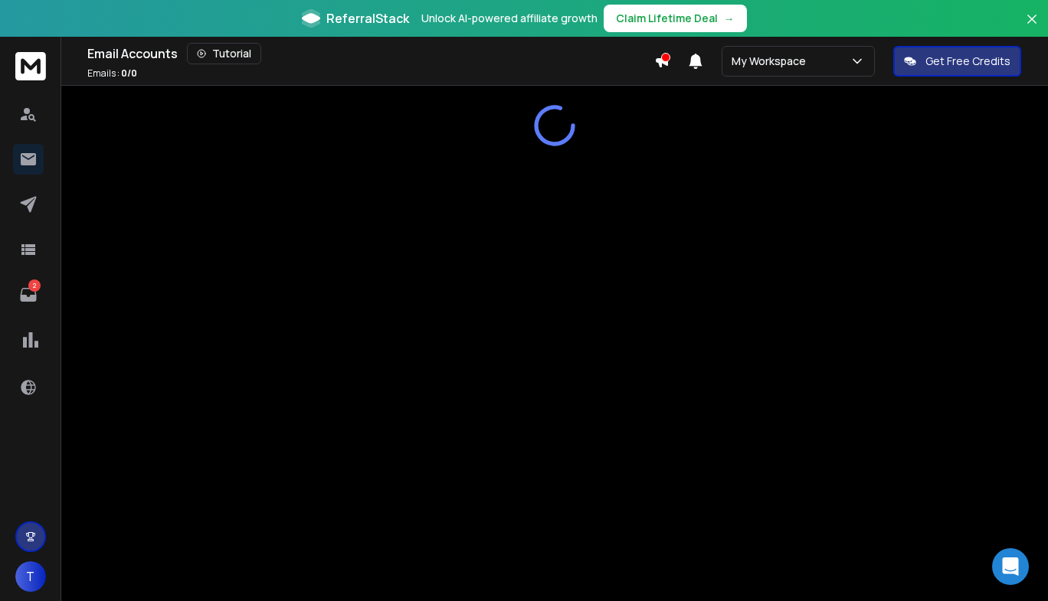 This screenshot has height=601, width=1048. Describe the element at coordinates (1010, 567) in the screenshot. I see `div: Open Intercom Messenger` at that location.